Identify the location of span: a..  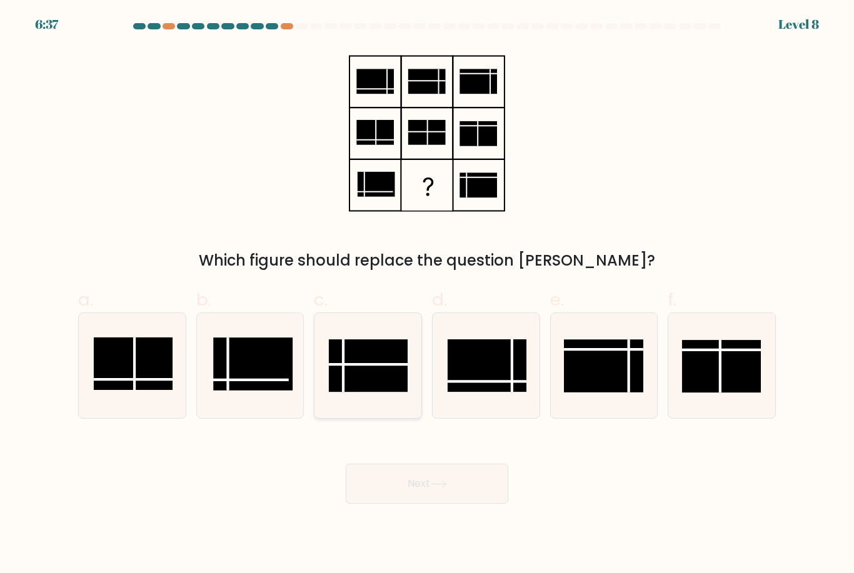
(86, 299).